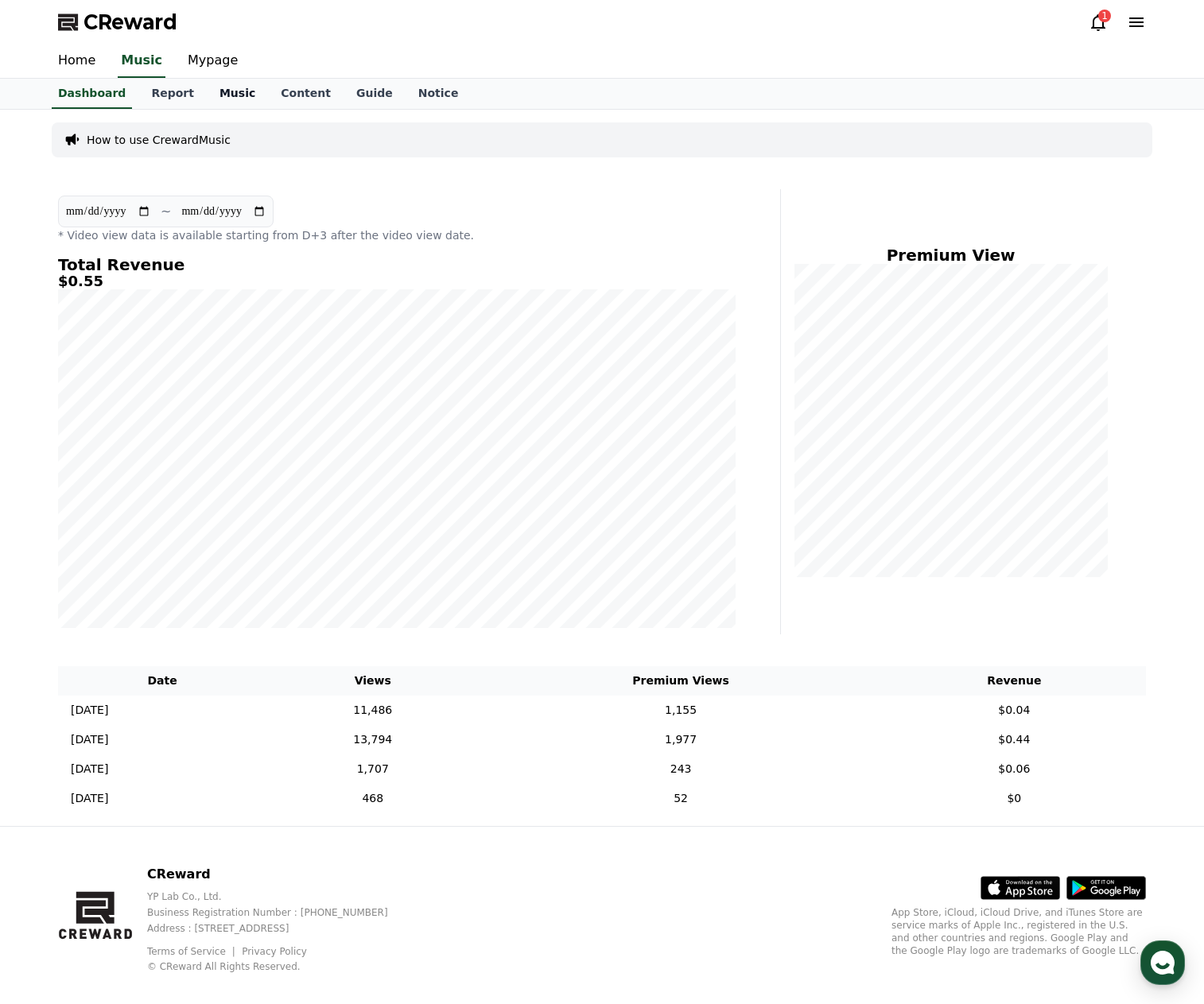 This screenshot has height=1004, width=1204. Describe the element at coordinates (172, 94) in the screenshot. I see `a: Report` at that location.